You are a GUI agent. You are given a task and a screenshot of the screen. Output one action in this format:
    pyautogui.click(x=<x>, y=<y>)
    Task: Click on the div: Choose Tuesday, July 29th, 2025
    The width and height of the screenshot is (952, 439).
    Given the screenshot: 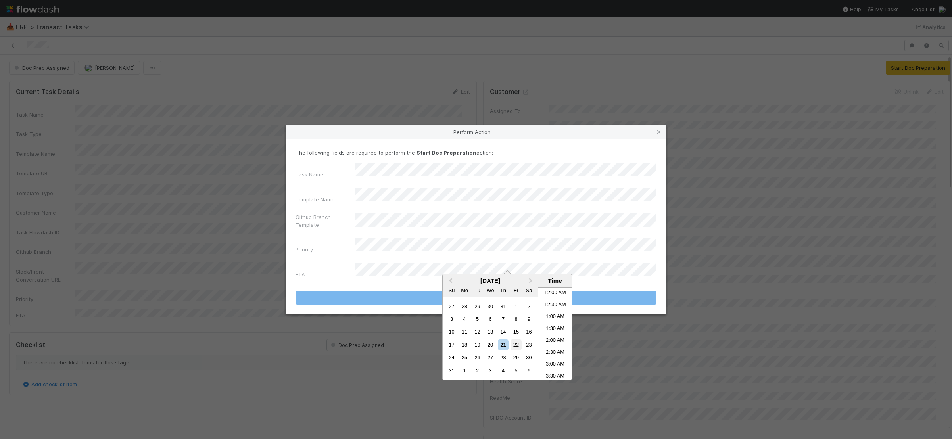 What is the action you would take?
    pyautogui.click(x=477, y=306)
    